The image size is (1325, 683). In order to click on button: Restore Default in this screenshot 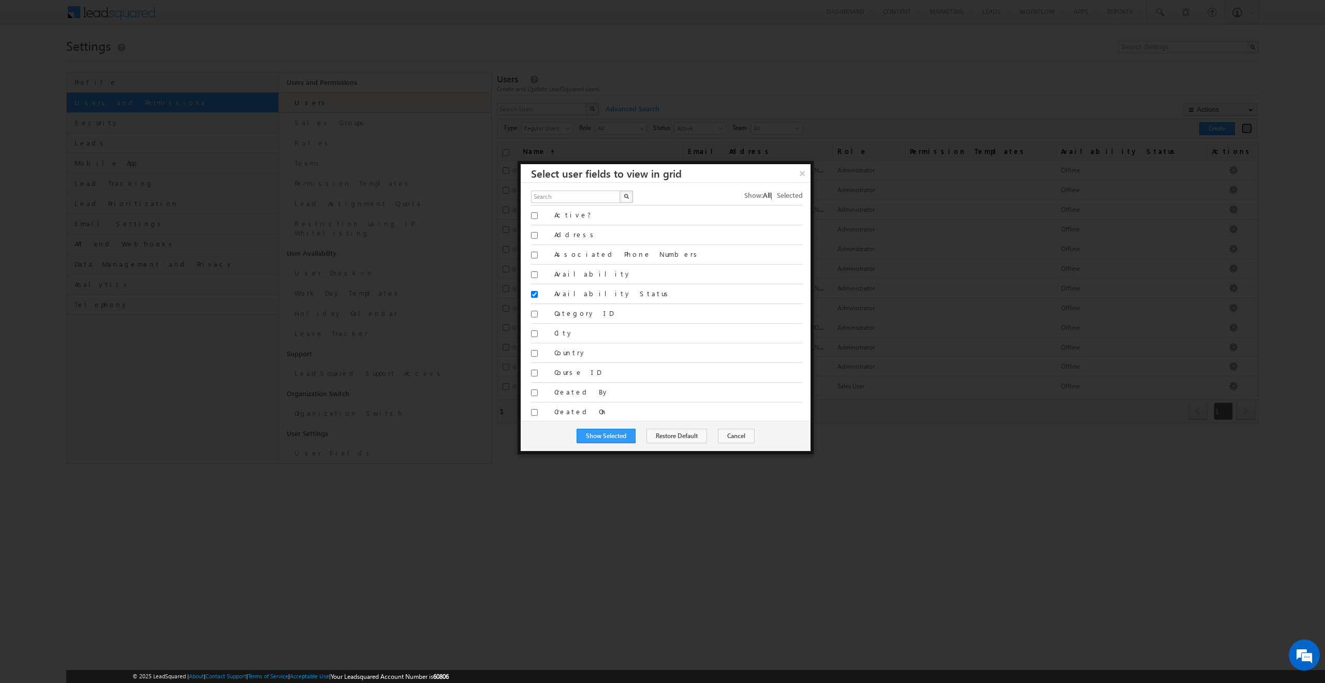, I will do `click(676, 436)`.